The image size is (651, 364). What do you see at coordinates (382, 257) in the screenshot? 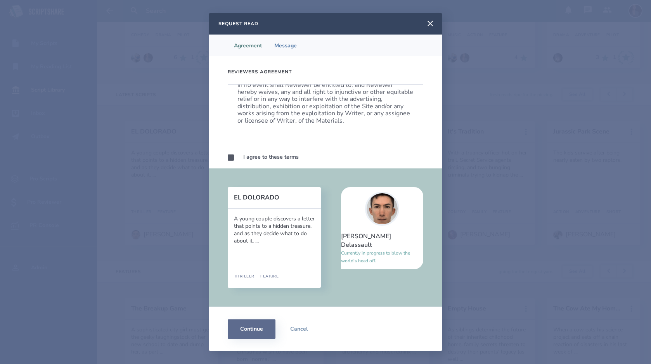
I see `div: Currently in progress to blow the world's head off.` at bounding box center [382, 257].